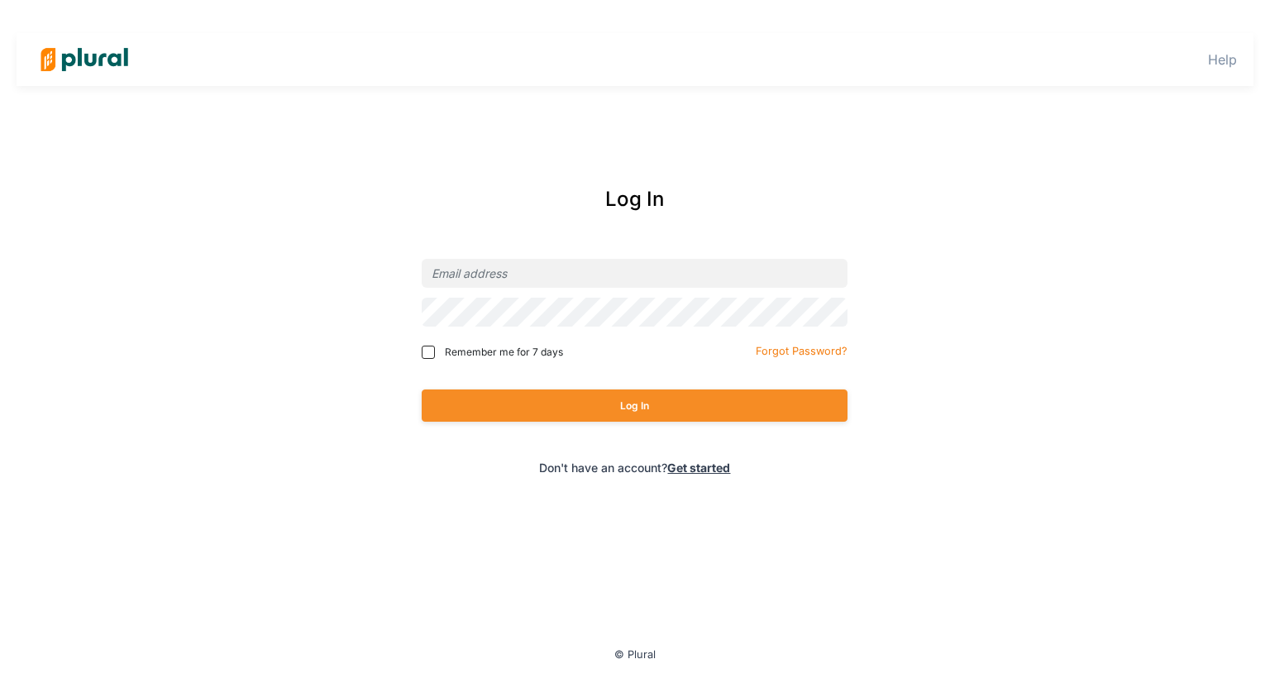 This screenshot has height=683, width=1270. Describe the element at coordinates (801, 351) in the screenshot. I see `small: Forgot Password?` at that location.